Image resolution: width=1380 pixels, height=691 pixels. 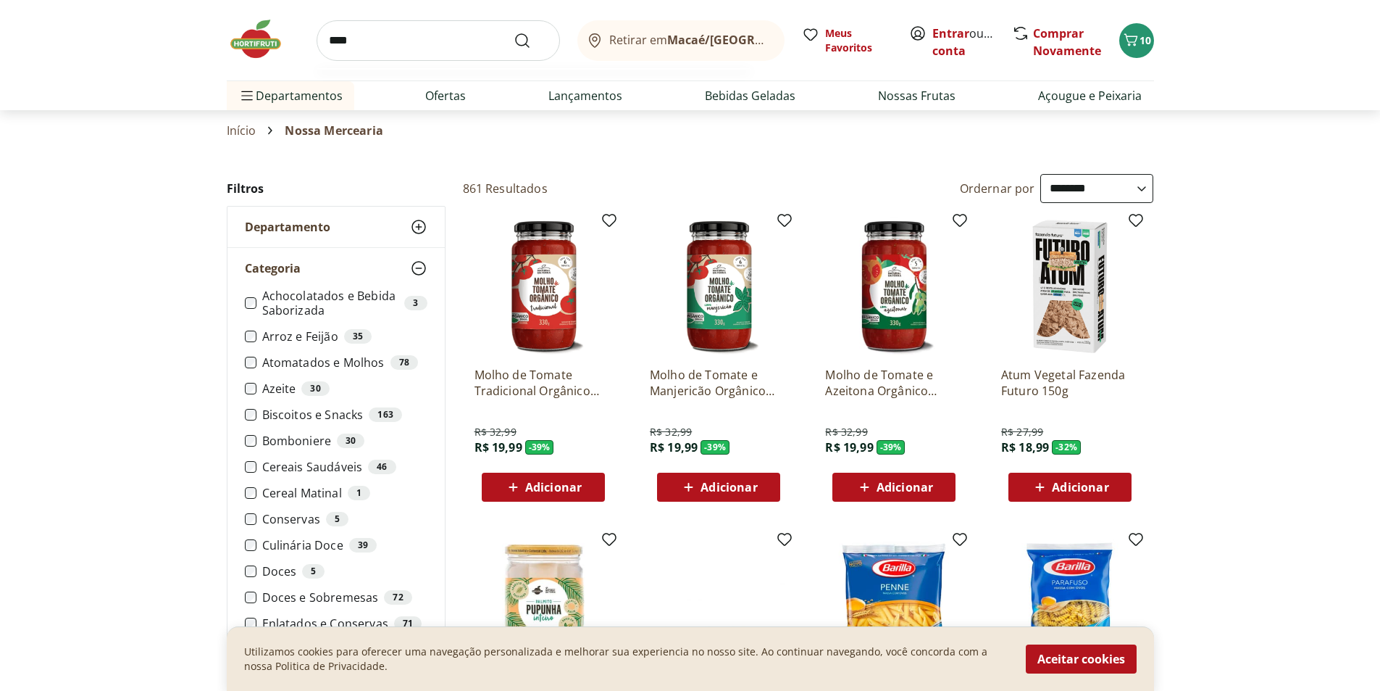 I want to click on label: Doces e Sobremesas, so click(x=345, y=597).